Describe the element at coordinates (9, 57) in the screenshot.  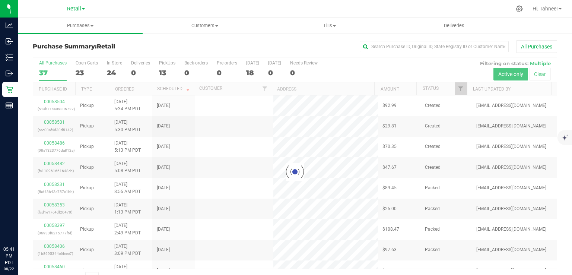
I see `inline-svg: Inventory` at that location.